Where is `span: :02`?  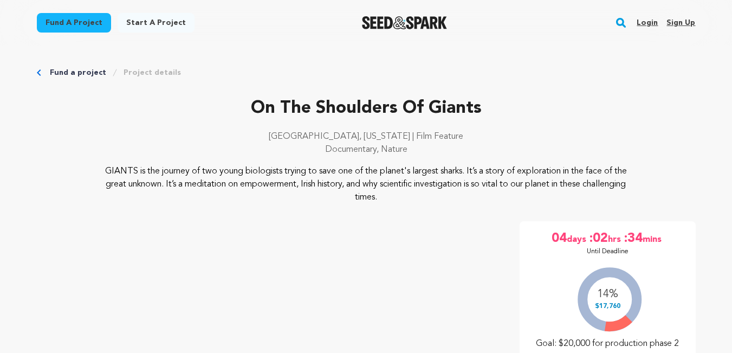
span: :02 is located at coordinates (598, 238).